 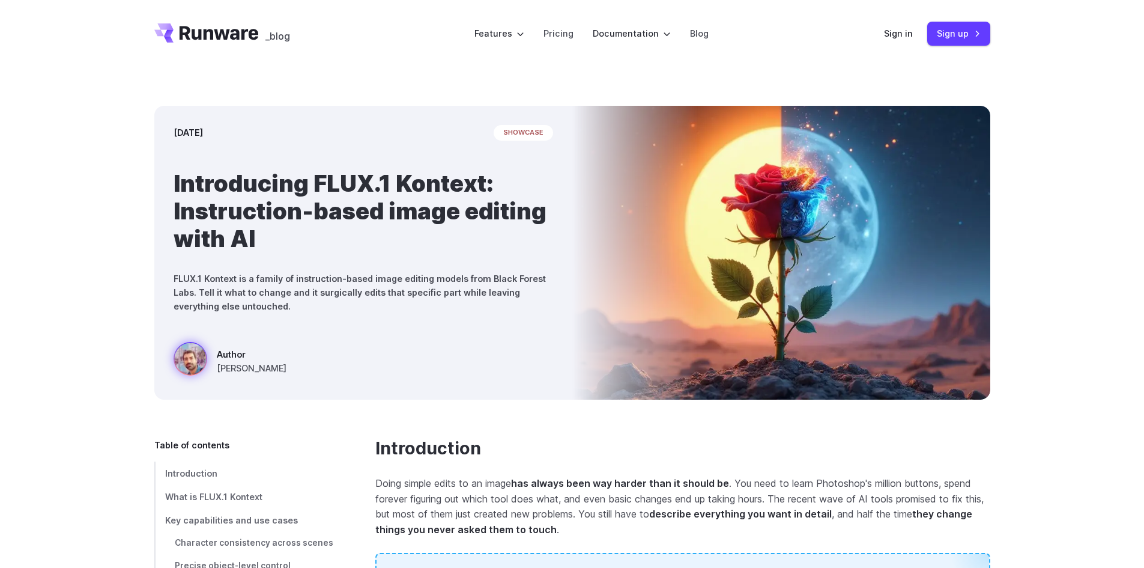 What do you see at coordinates (683, 506) in the screenshot?
I see `p: Doing simple edits to an image . You need to learn Photoshop's million buttons, spend forever fig...` at bounding box center [683, 506].